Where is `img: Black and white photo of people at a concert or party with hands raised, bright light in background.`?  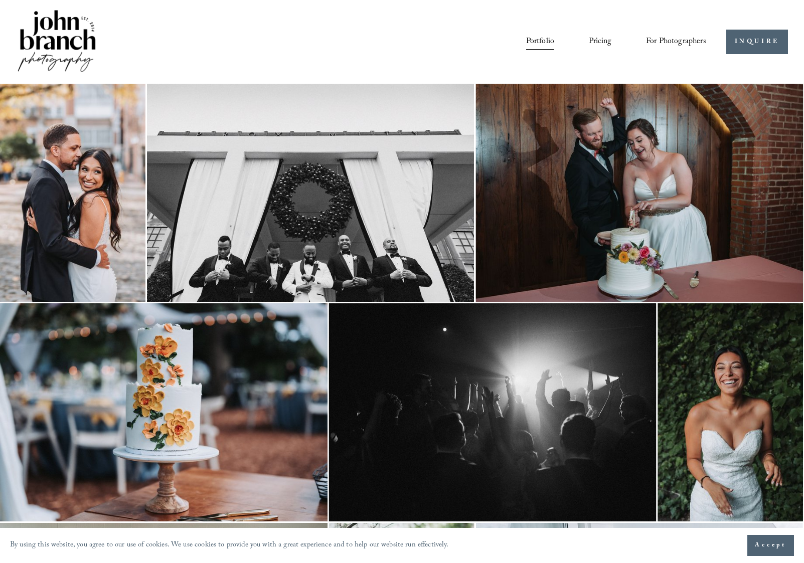
img: Black and white photo of people at a concert or party with hands raised, bright light in background. is located at coordinates (492, 412).